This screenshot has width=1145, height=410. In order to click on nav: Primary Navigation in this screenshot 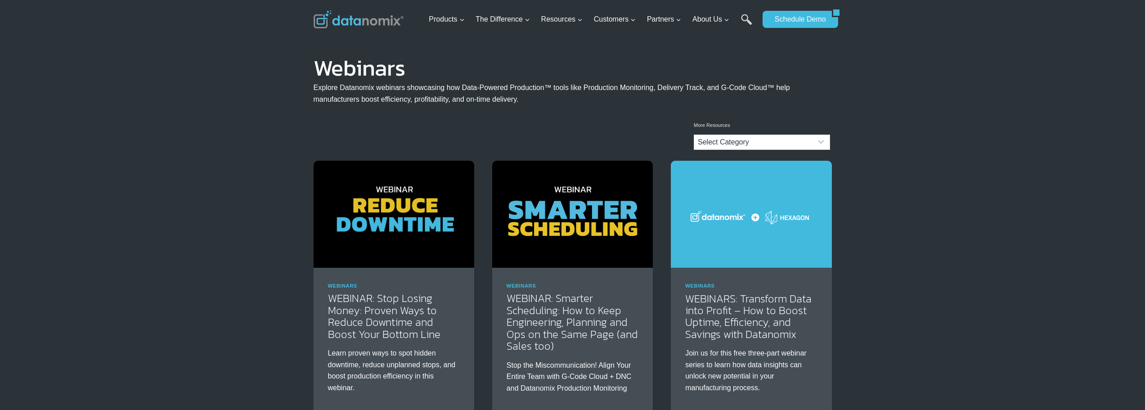, I will do `click(591, 19)`.